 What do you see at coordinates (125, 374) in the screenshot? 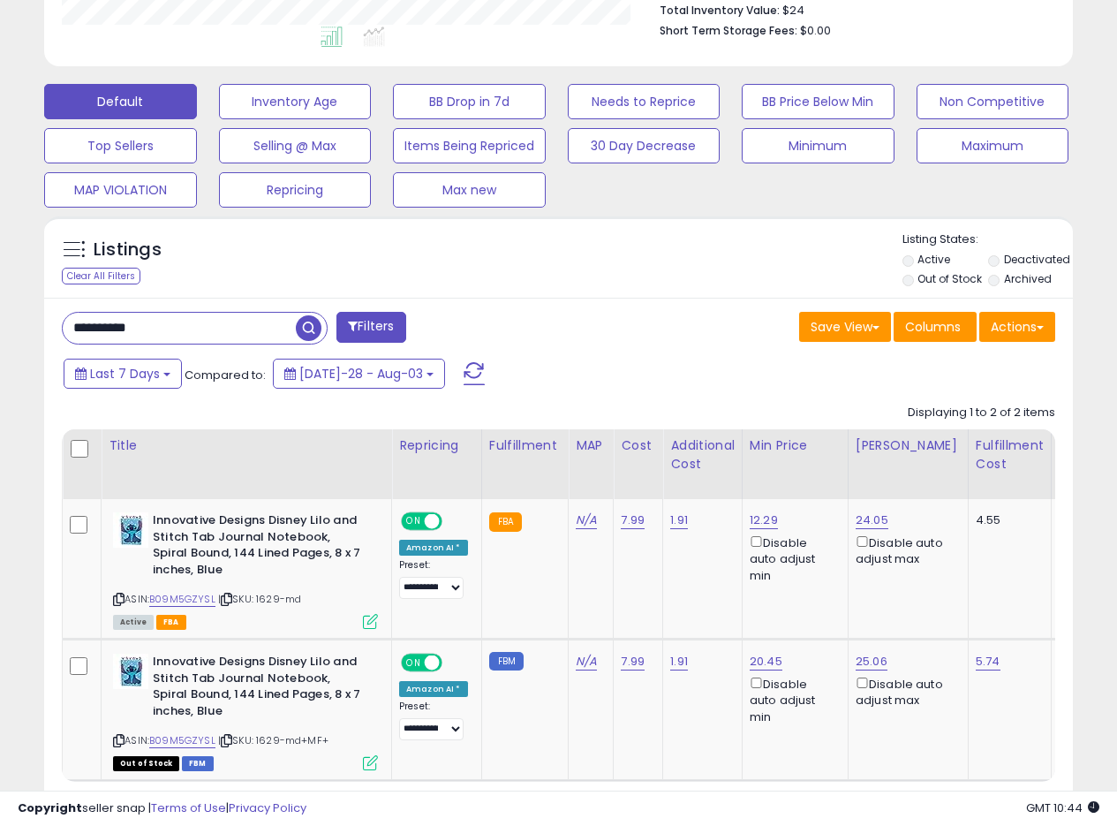
I see `span: Last 7 Days` at bounding box center [125, 374].